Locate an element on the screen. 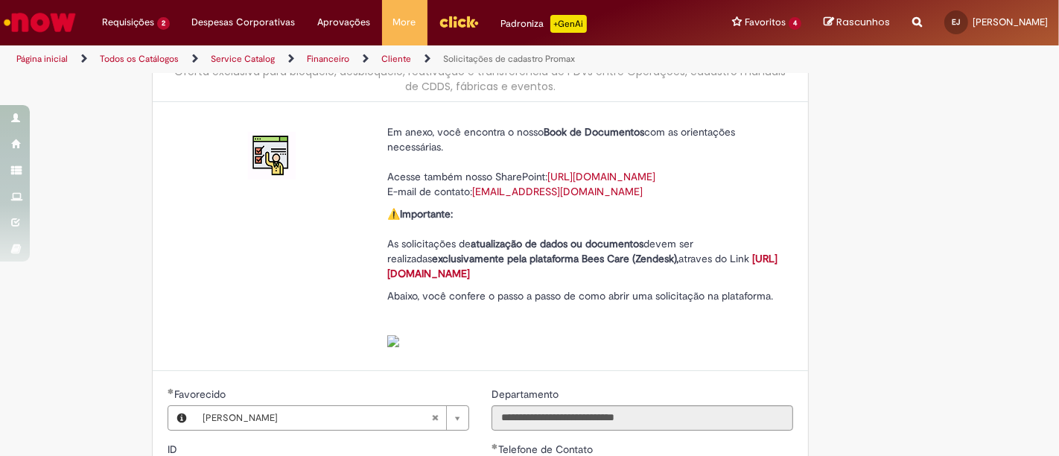  a: Página inicial is located at coordinates (42, 59).